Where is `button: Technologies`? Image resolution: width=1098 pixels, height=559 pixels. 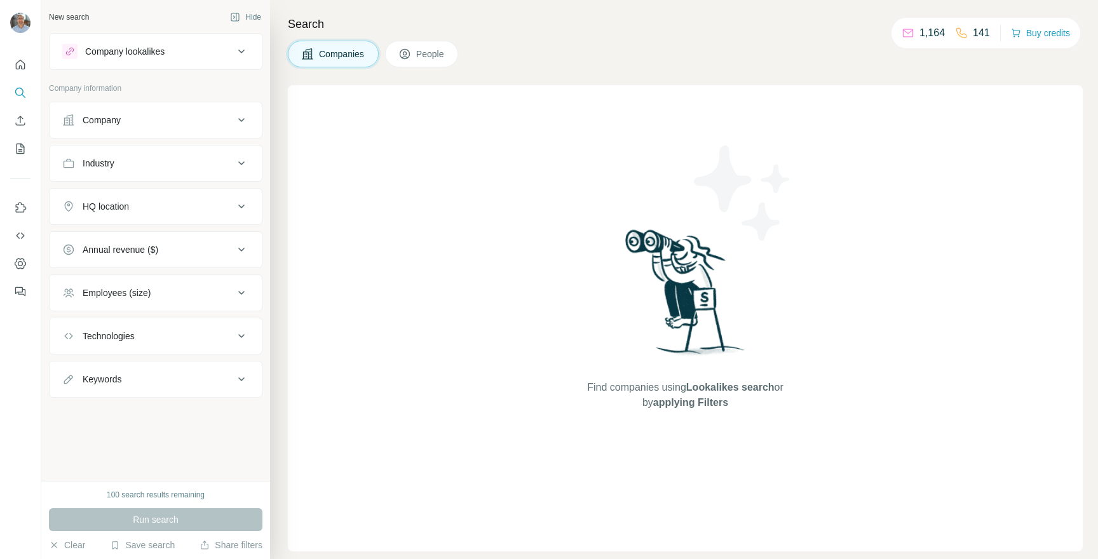 button: Technologies is located at coordinates (156, 336).